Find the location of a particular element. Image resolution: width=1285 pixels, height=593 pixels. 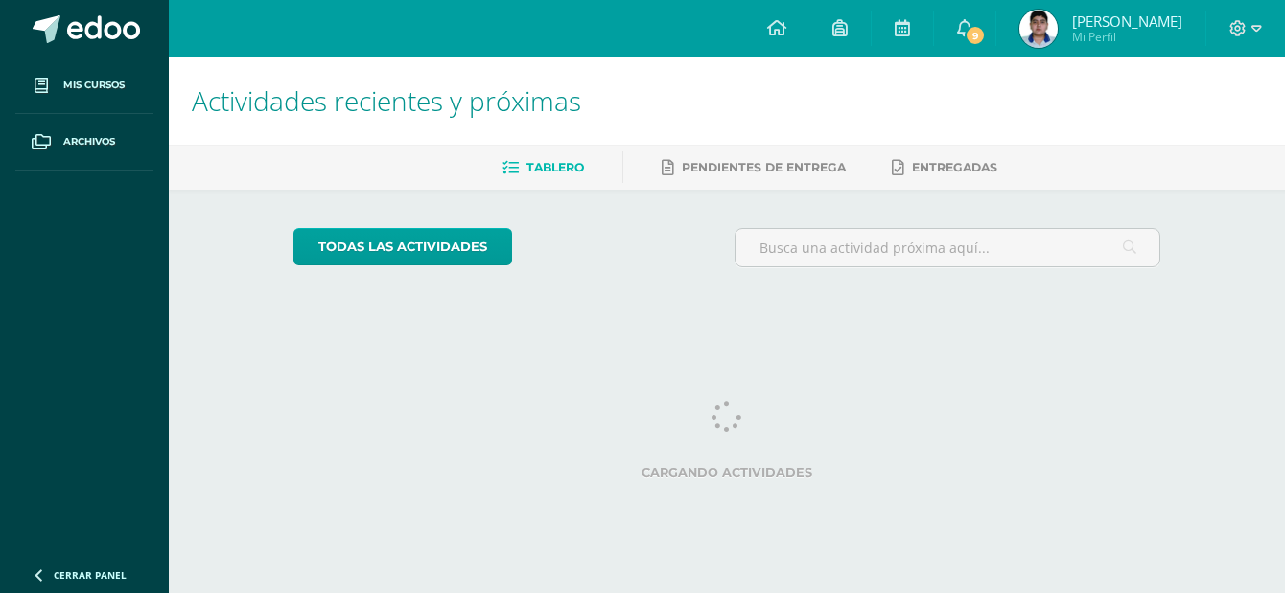

a: Mis cursos is located at coordinates (84, 85).